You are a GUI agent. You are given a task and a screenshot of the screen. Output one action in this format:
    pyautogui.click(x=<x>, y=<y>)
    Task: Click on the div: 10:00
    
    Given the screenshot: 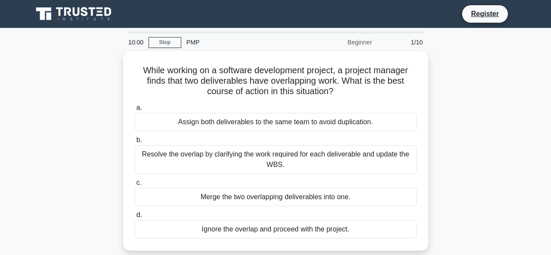 What is the action you would take?
    pyautogui.click(x=136, y=42)
    